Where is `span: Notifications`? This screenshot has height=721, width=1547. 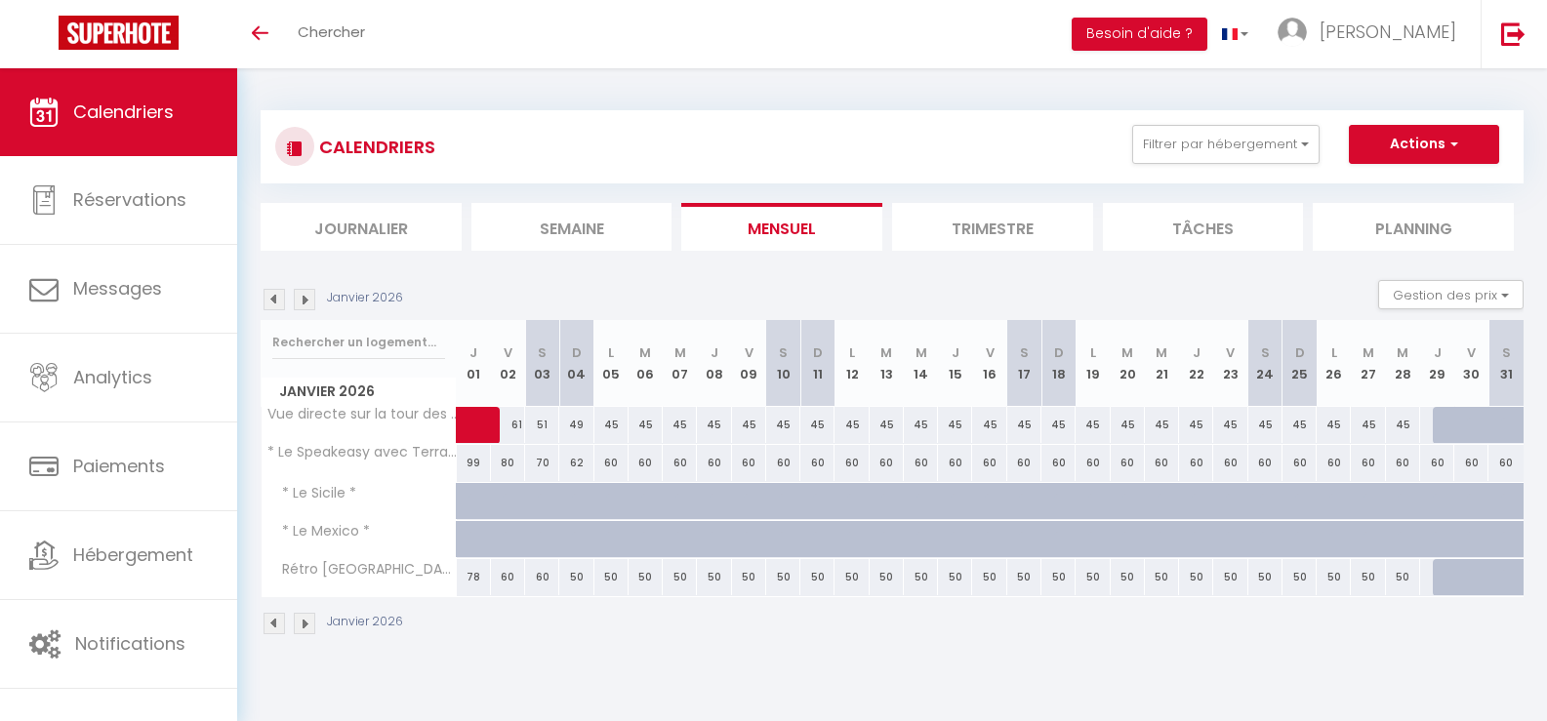
span: Notifications is located at coordinates (130, 643).